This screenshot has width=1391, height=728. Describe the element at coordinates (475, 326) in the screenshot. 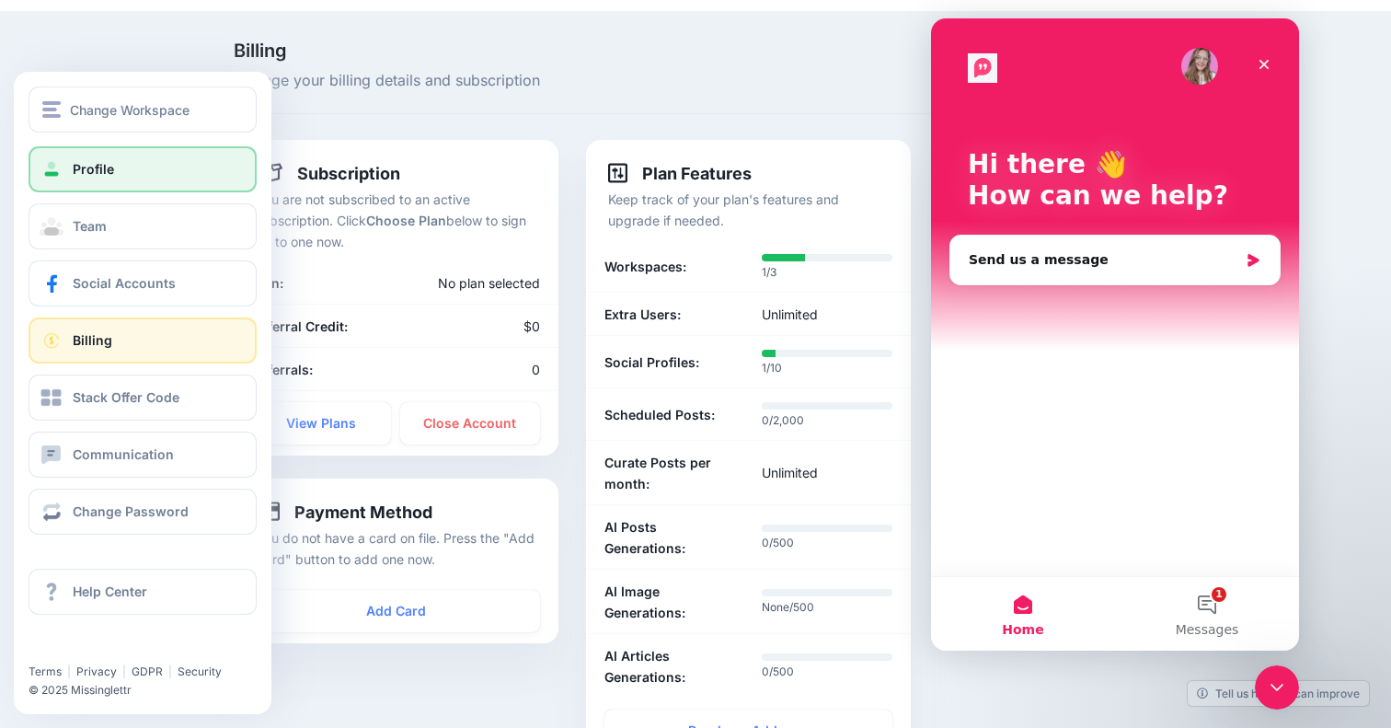

I see `div: $0` at that location.